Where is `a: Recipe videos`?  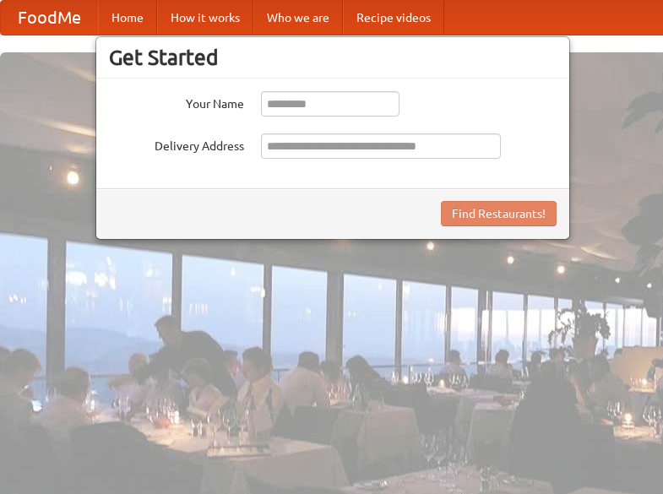
a: Recipe videos is located at coordinates (393, 18).